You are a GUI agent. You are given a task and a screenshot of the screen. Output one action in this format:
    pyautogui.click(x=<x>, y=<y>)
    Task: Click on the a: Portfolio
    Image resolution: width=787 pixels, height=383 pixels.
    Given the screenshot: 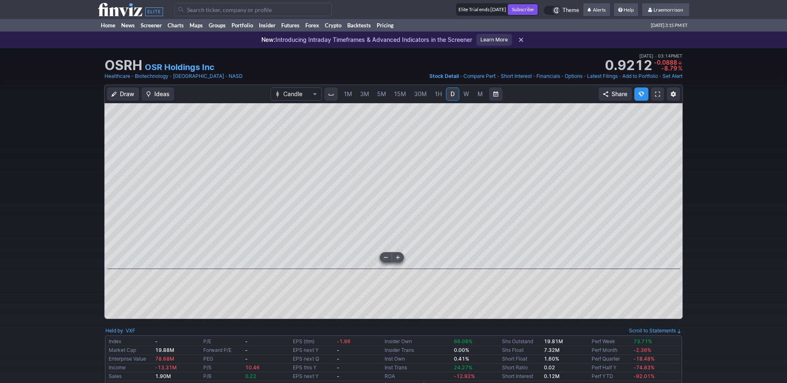 What is the action you would take?
    pyautogui.click(x=242, y=25)
    